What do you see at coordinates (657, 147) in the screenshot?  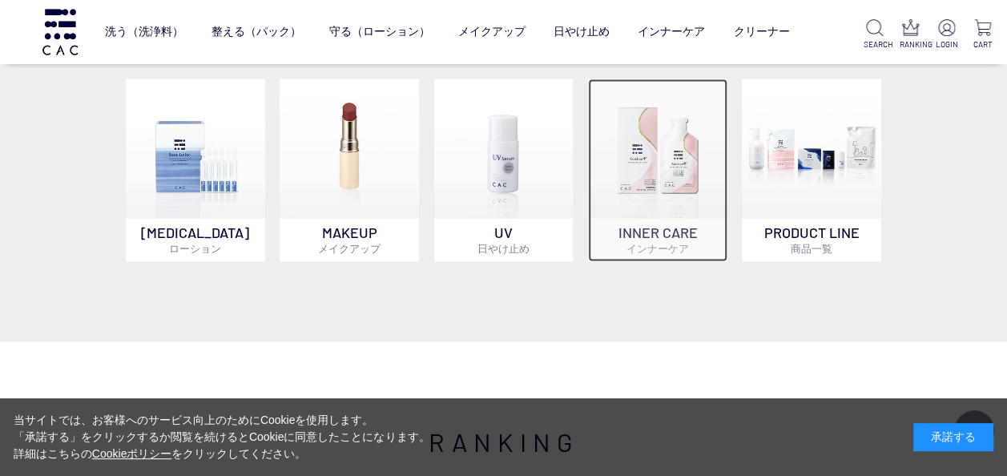 I see `img: インナーケア` at bounding box center [657, 147].